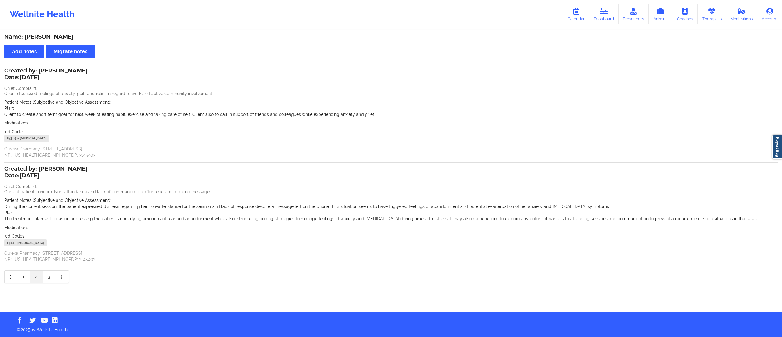 This screenshot has height=337, width=782. Describe the element at coordinates (391, 192) in the screenshot. I see `p: Current patient concern: Non-attendance and lack of communication after receiving a phone message` at that location.